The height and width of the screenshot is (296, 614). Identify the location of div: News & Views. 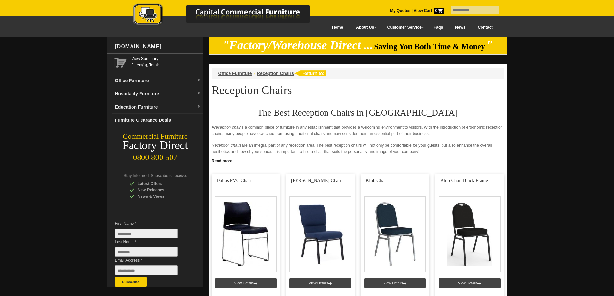
(160, 197).